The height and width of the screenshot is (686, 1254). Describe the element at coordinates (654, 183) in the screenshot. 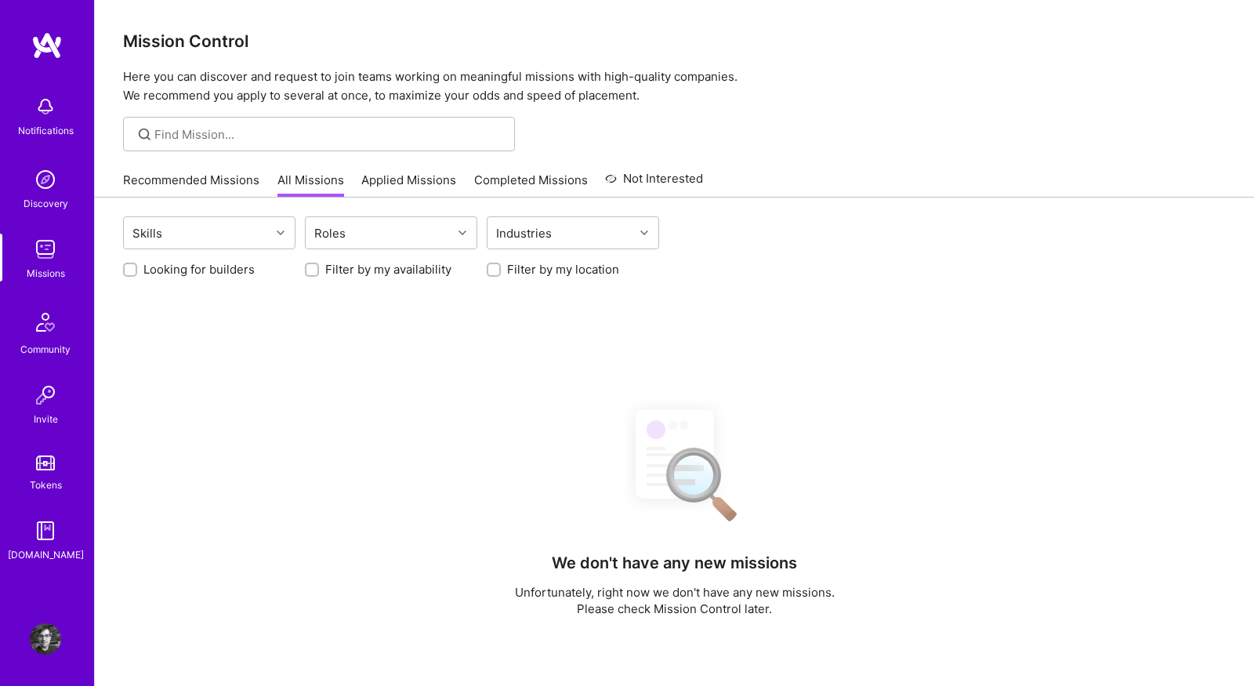

I see `a: Not Interested` at that location.